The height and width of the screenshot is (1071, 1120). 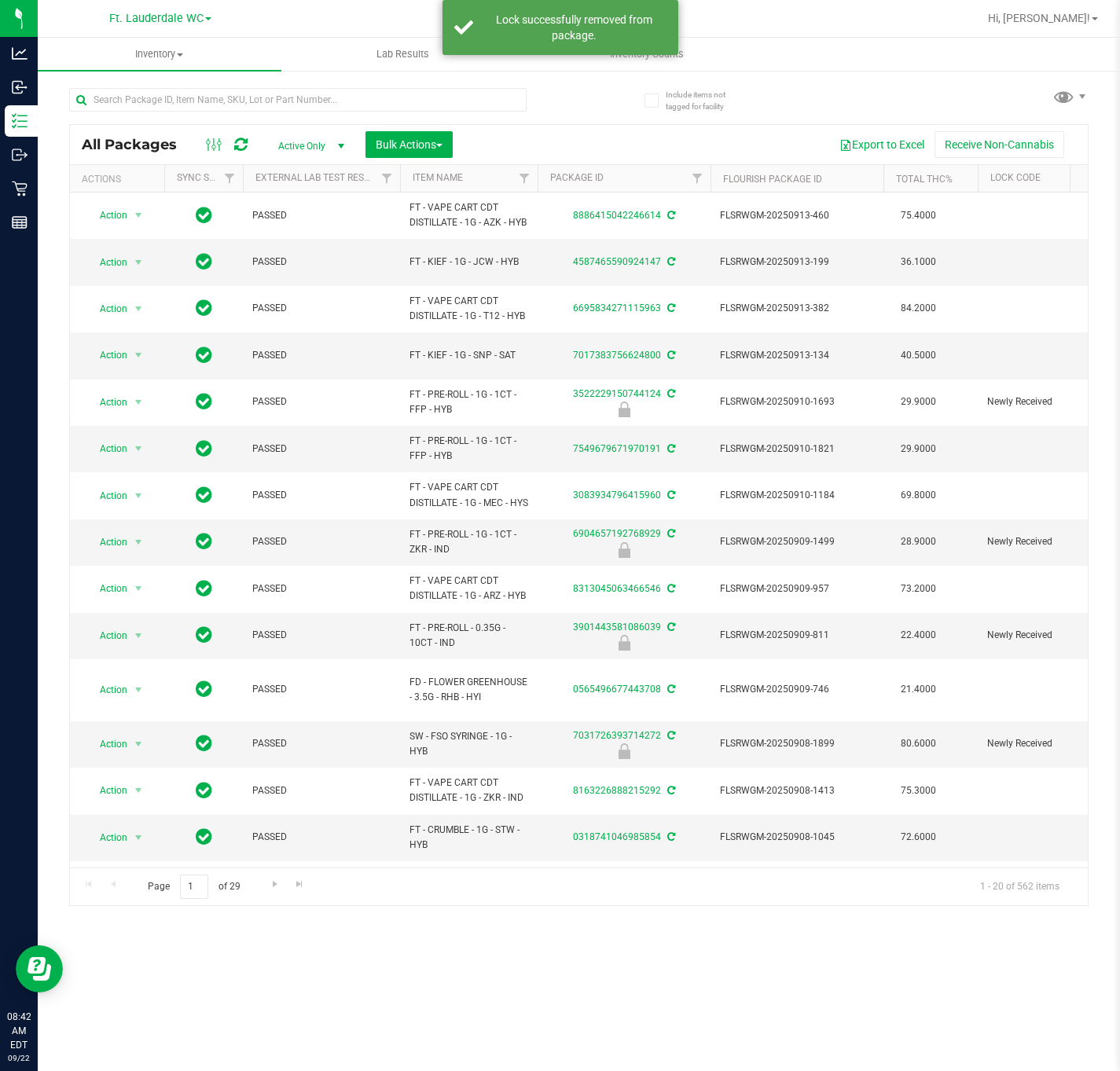 I want to click on p: 08:42 AM EDT, so click(x=19, y=1031).